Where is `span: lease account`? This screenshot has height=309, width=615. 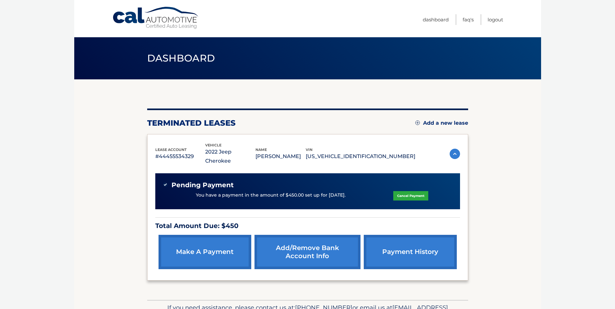
span: lease account is located at coordinates (171, 150).